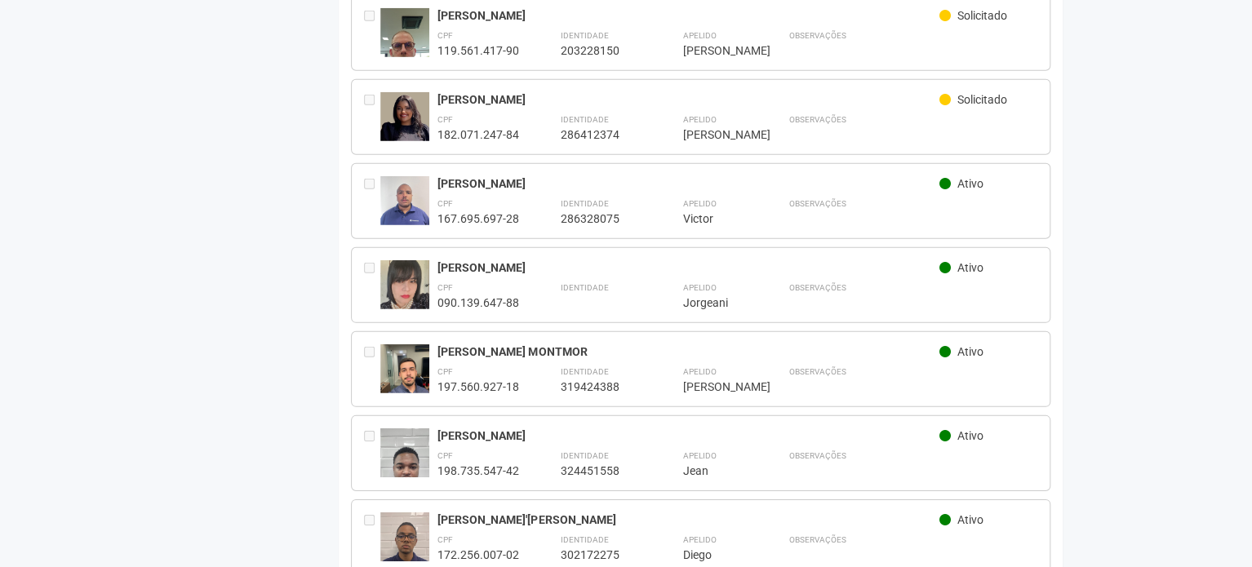 This screenshot has height=567, width=1252. Describe the element at coordinates (715, 303) in the screenshot. I see `div: Jorgeani` at that location.